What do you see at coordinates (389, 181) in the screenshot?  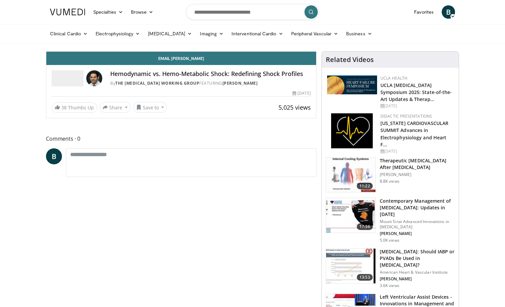 I see `p: 8.8K views` at bounding box center [389, 181].